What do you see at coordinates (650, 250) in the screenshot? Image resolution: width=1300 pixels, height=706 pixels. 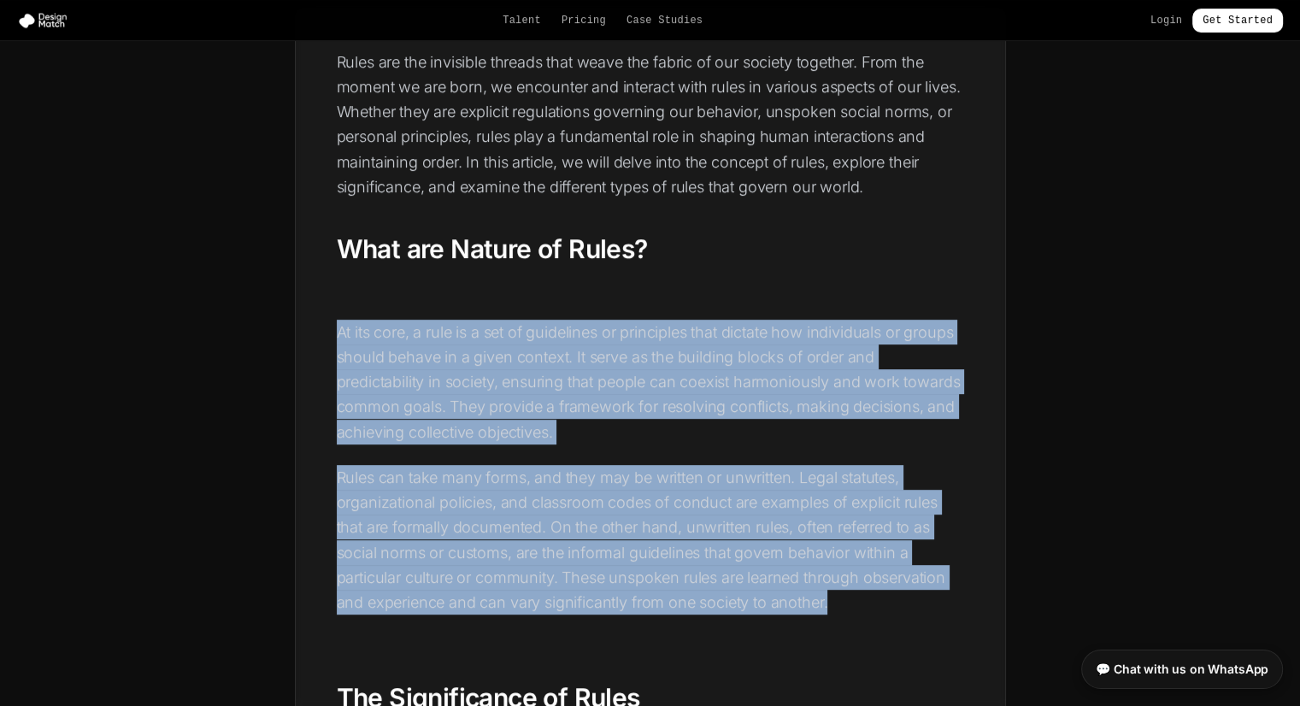 I see `h2: What are Nature of Rules?` at bounding box center [650, 250].